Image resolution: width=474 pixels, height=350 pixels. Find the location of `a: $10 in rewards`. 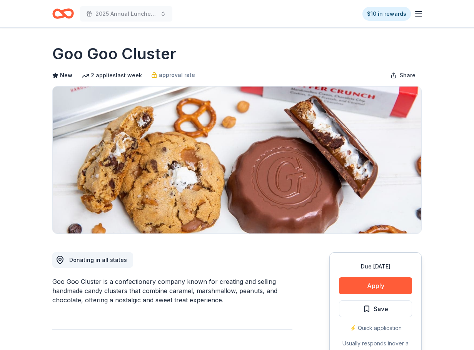

a: $10 in rewards is located at coordinates (387, 14).